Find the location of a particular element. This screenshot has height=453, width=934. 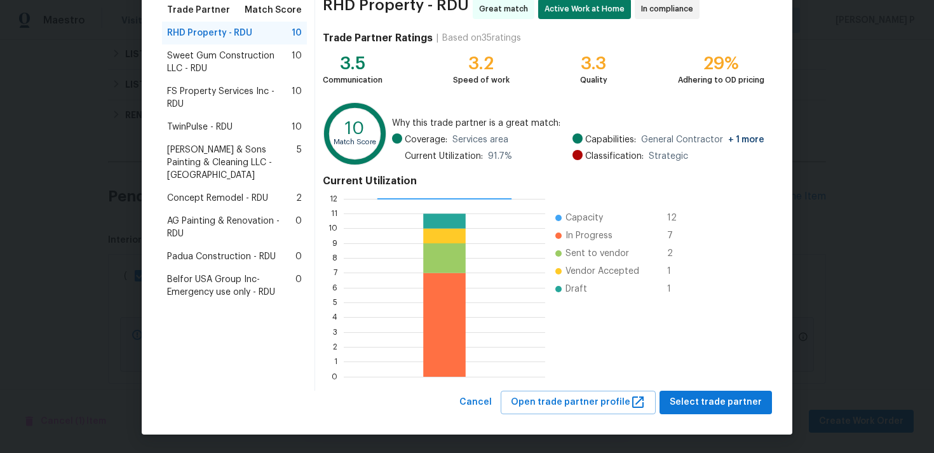

text: 6 is located at coordinates (335, 288).